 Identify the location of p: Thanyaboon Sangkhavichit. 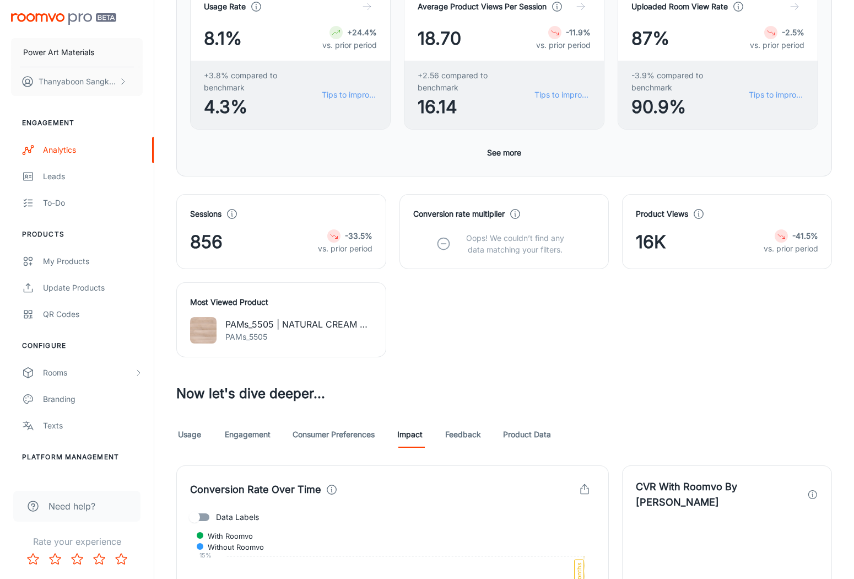
(77, 82).